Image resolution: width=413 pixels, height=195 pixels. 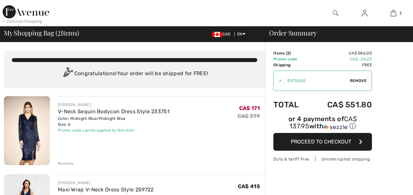 What do you see at coordinates (66, 164) in the screenshot?
I see `div: Remove` at bounding box center [66, 164].